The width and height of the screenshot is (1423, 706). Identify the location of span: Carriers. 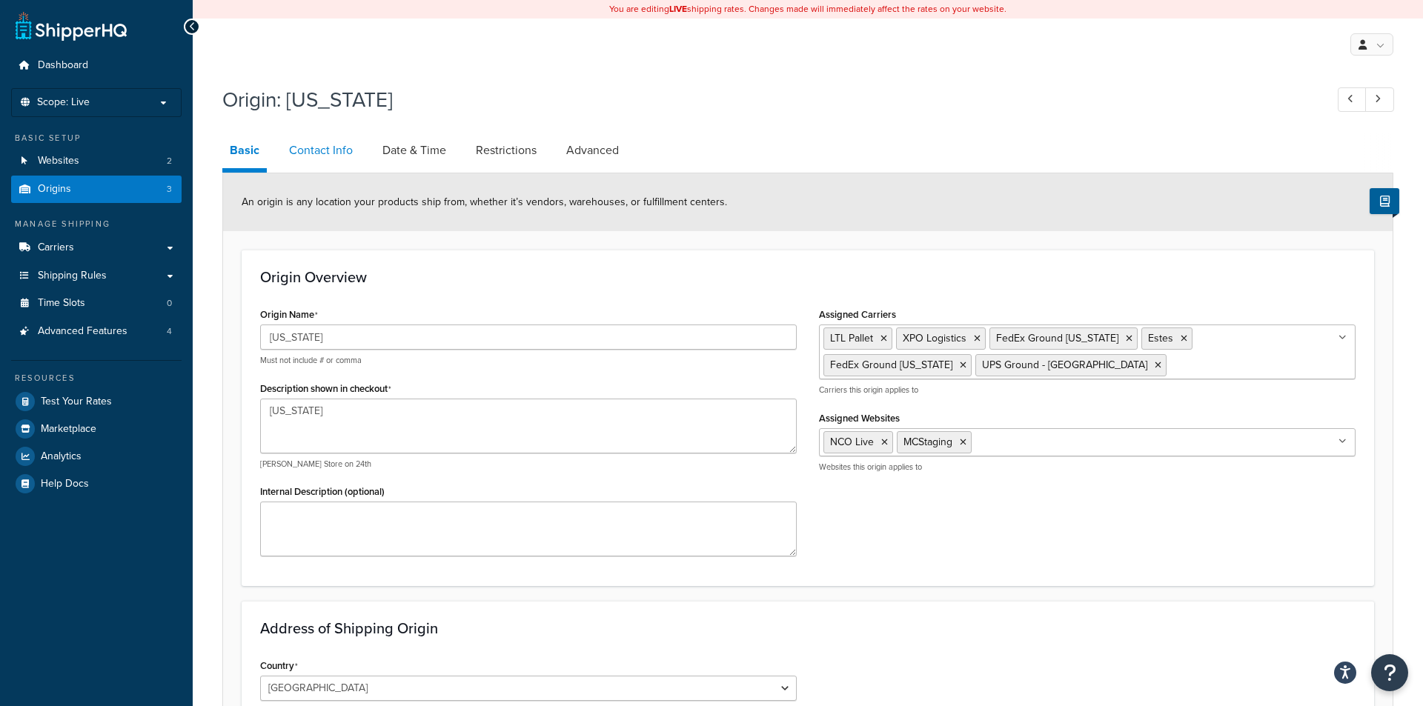
(56, 248).